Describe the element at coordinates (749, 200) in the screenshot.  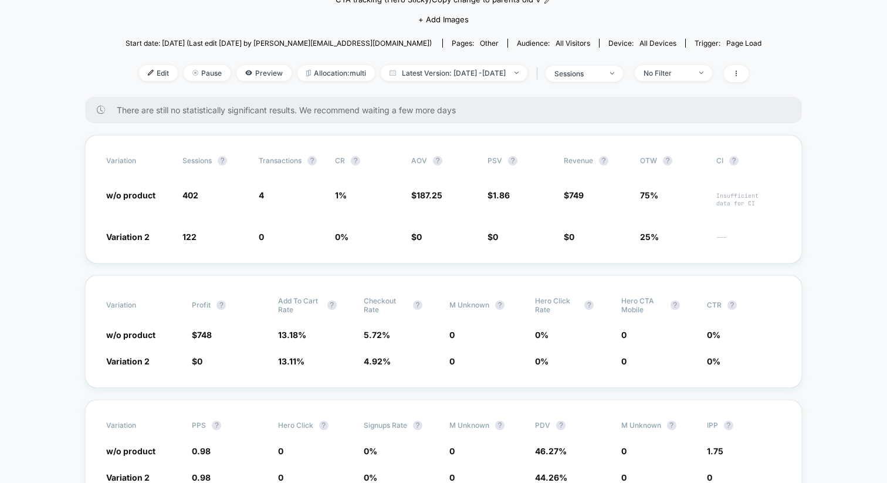
I see `span: Insufficient data for CI` at that location.